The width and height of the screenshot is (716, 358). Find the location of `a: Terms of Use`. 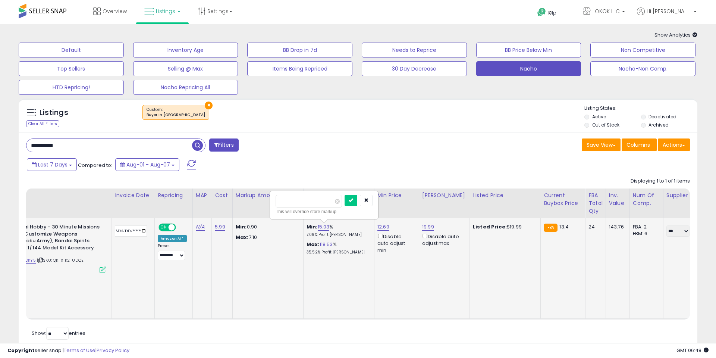

a: Terms of Use is located at coordinates (79, 350).